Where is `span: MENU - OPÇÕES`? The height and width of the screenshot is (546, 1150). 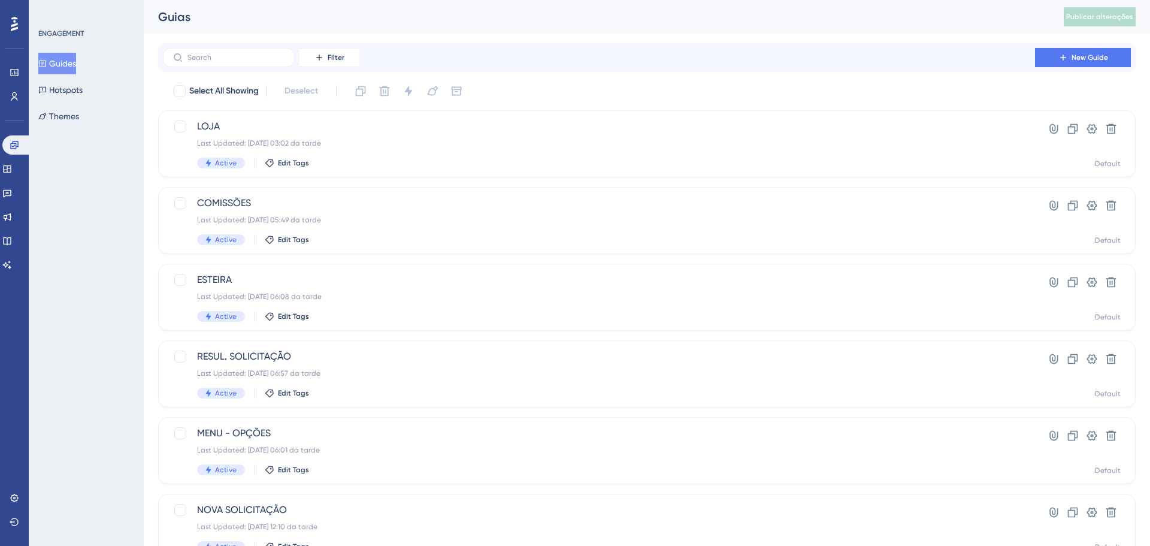 span: MENU - OPÇÕES is located at coordinates (599, 433).